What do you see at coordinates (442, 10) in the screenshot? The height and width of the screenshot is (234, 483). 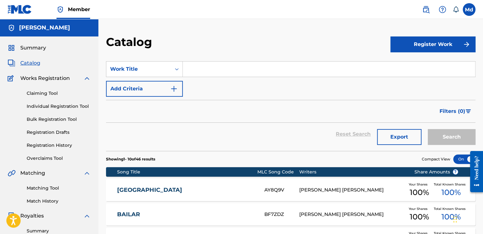 I see `img: help` at bounding box center [442, 10].